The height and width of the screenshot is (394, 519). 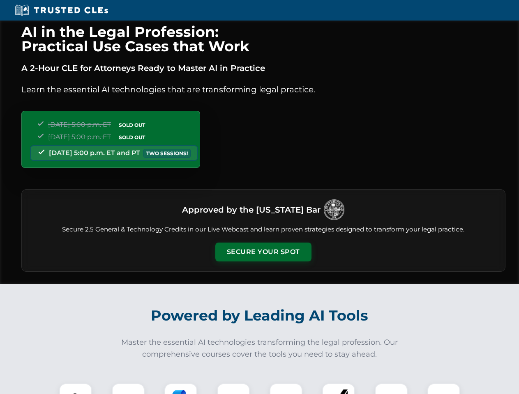 What do you see at coordinates (260, 349) in the screenshot?
I see `p: Master the essential AI technologies transforming the legal profession. Our comprehensive courses...` at bounding box center [260, 349].